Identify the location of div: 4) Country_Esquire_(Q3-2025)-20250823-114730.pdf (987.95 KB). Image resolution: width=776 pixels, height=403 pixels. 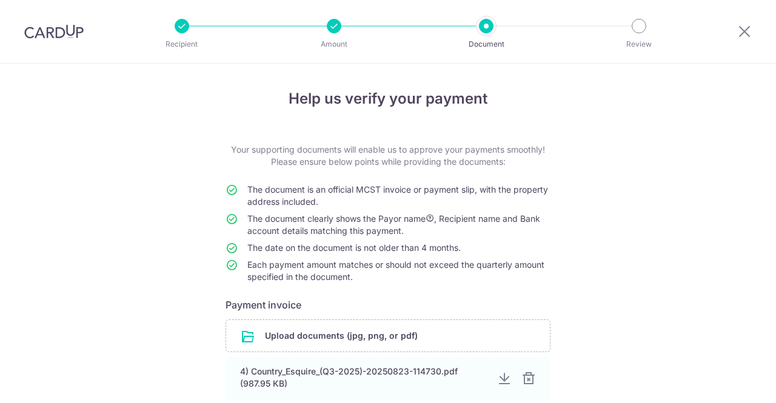
(364, 378).